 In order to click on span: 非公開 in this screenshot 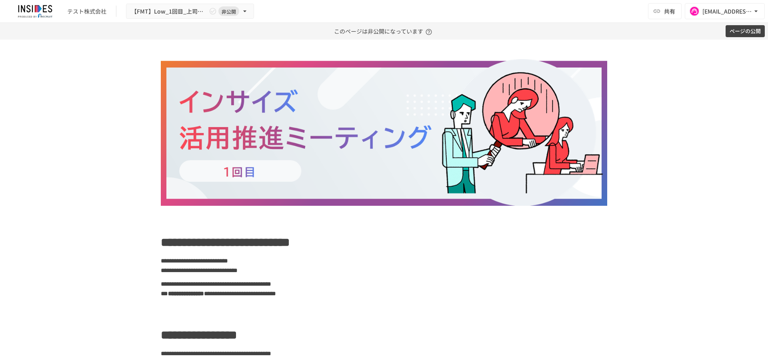, I will do `click(229, 11)`.